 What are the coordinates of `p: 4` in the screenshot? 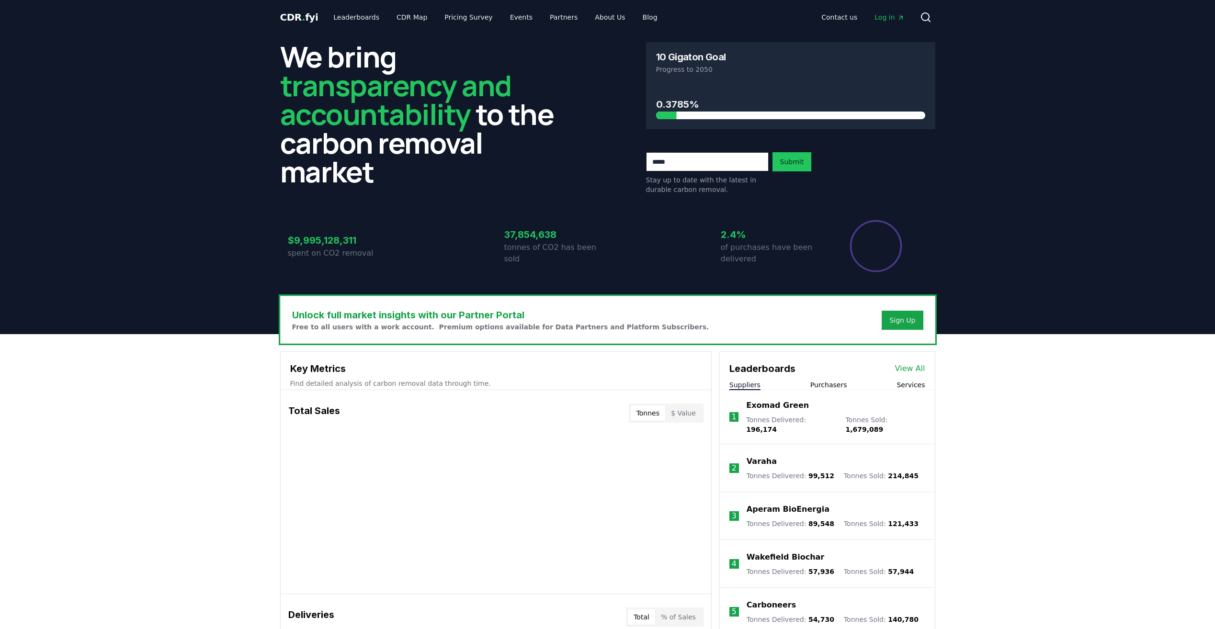 It's located at (734, 564).